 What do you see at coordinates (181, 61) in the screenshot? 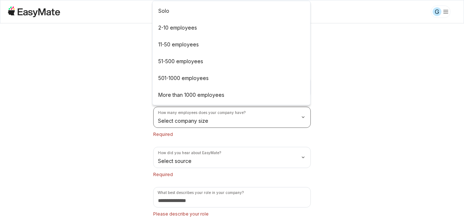
I see `p: 51-500 employees` at bounding box center [181, 61].